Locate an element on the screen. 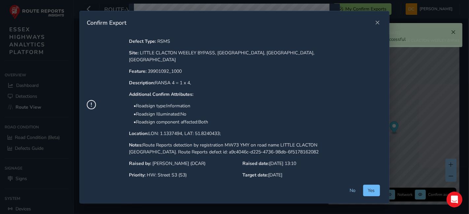  span: Yes is located at coordinates (372, 191).